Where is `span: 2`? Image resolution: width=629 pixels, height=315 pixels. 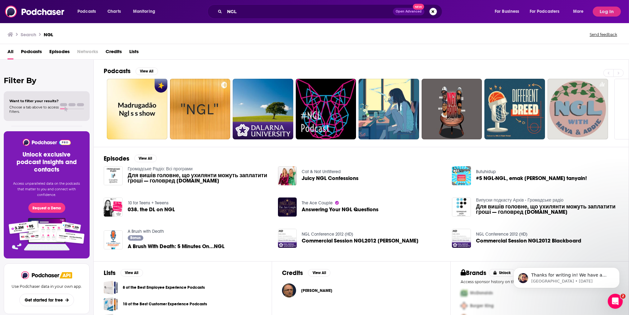 span: 2 is located at coordinates (623, 296).